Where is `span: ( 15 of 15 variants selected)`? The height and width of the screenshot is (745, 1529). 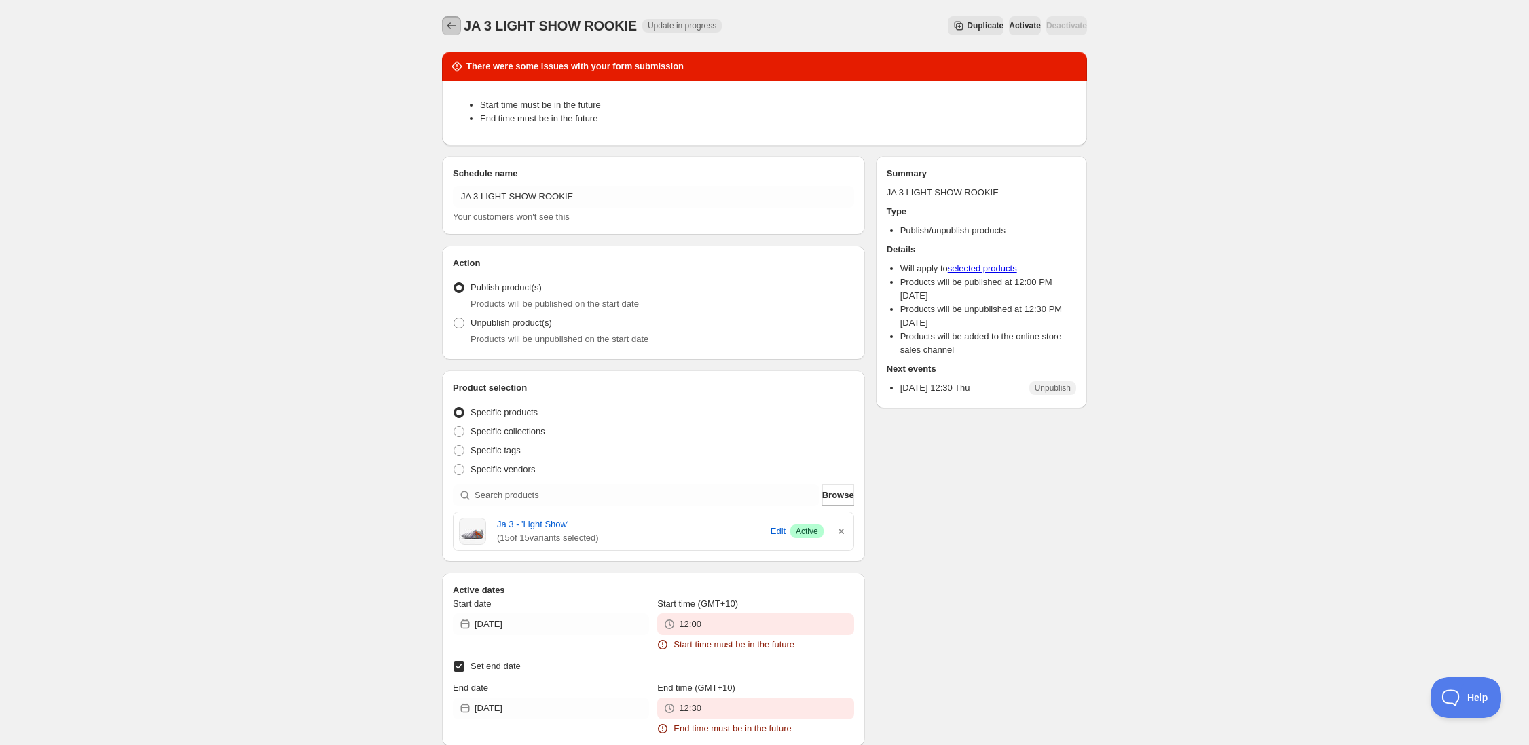 span: ( 15 of 15 variants selected) is located at coordinates (631, 538).